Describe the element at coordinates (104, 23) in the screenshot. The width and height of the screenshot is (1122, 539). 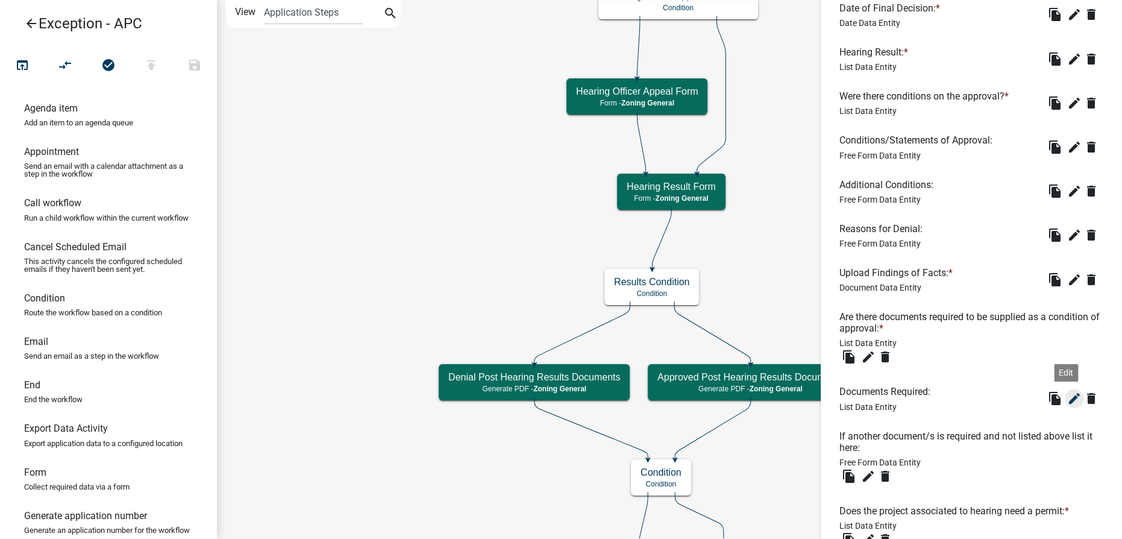
I see `a: Exception - APC` at that location.